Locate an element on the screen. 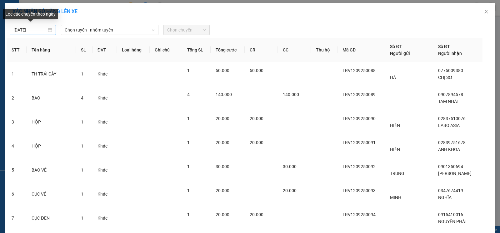 The image size is (500, 233). th: Loại hàng is located at coordinates (133, 50).